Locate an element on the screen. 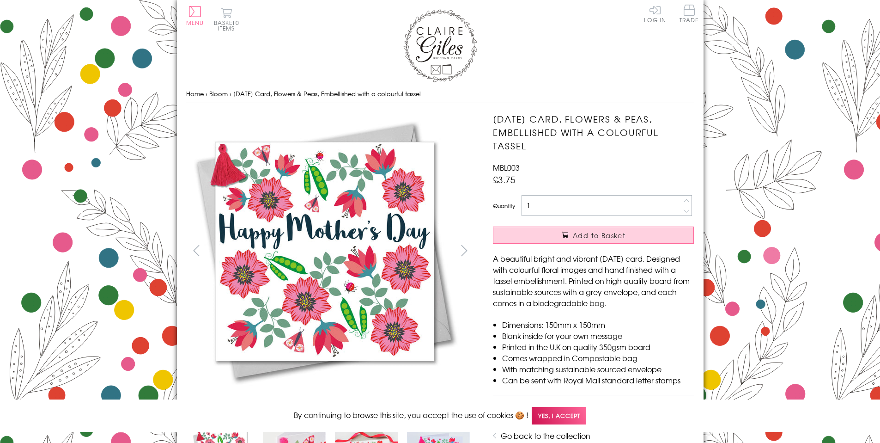 The width and height of the screenshot is (880, 443). a: Trade is located at coordinates (690, 14).